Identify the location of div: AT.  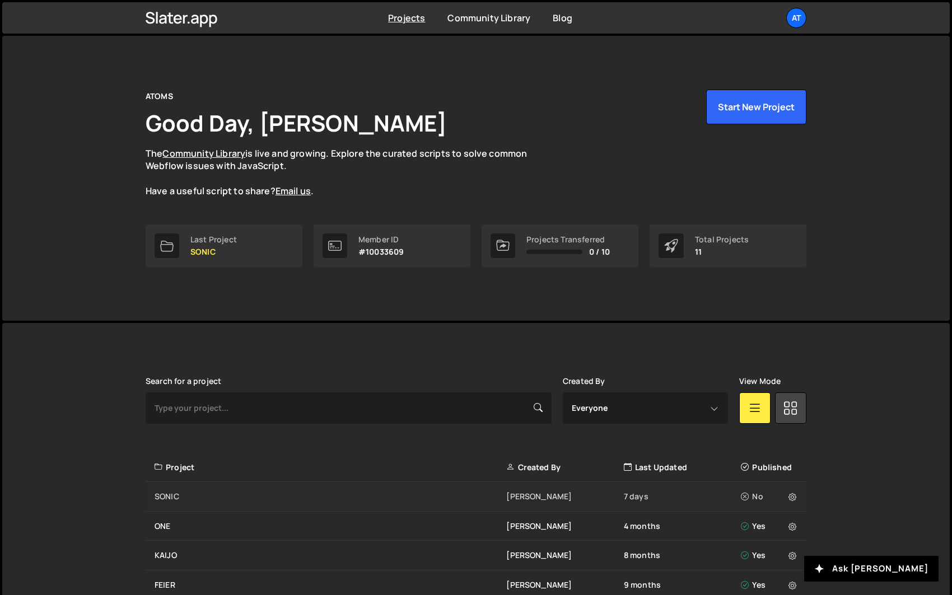
(796, 18).